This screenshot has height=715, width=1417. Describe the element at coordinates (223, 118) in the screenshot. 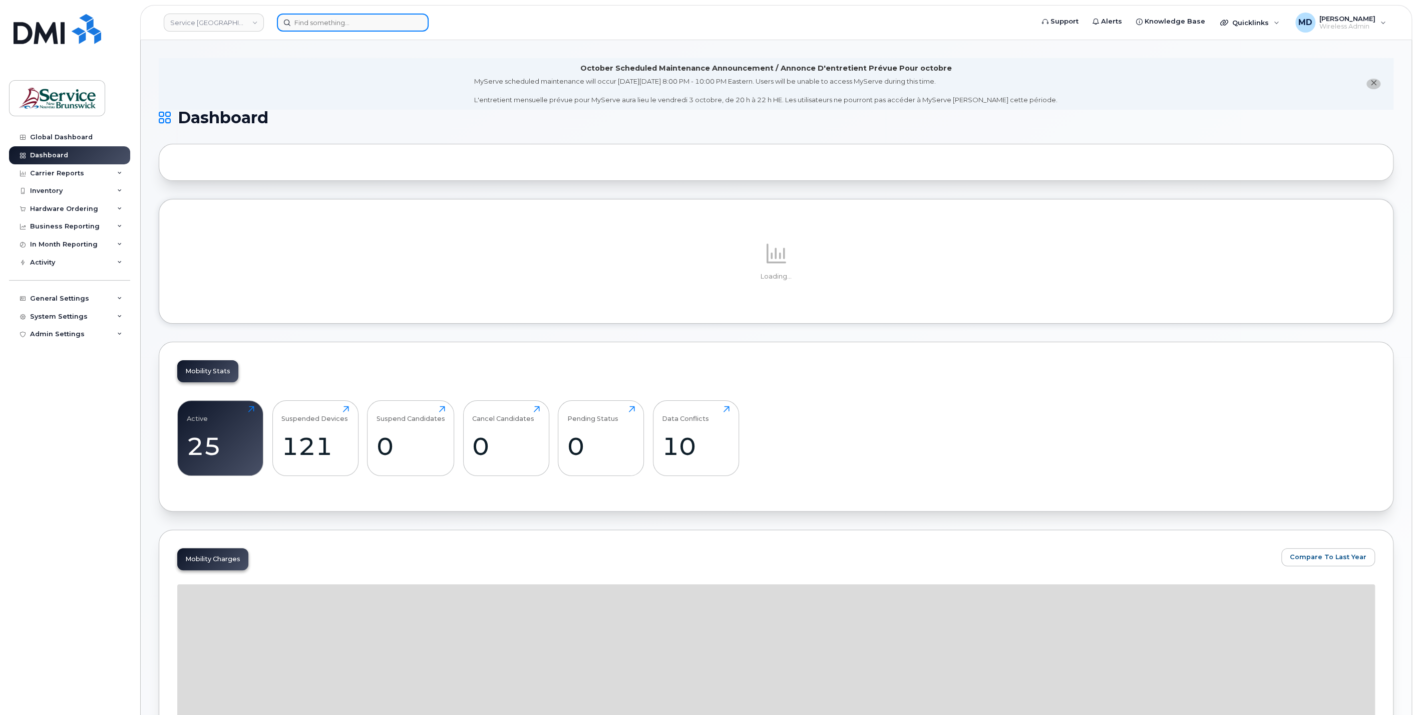

I see `span: Dashboard` at that location.